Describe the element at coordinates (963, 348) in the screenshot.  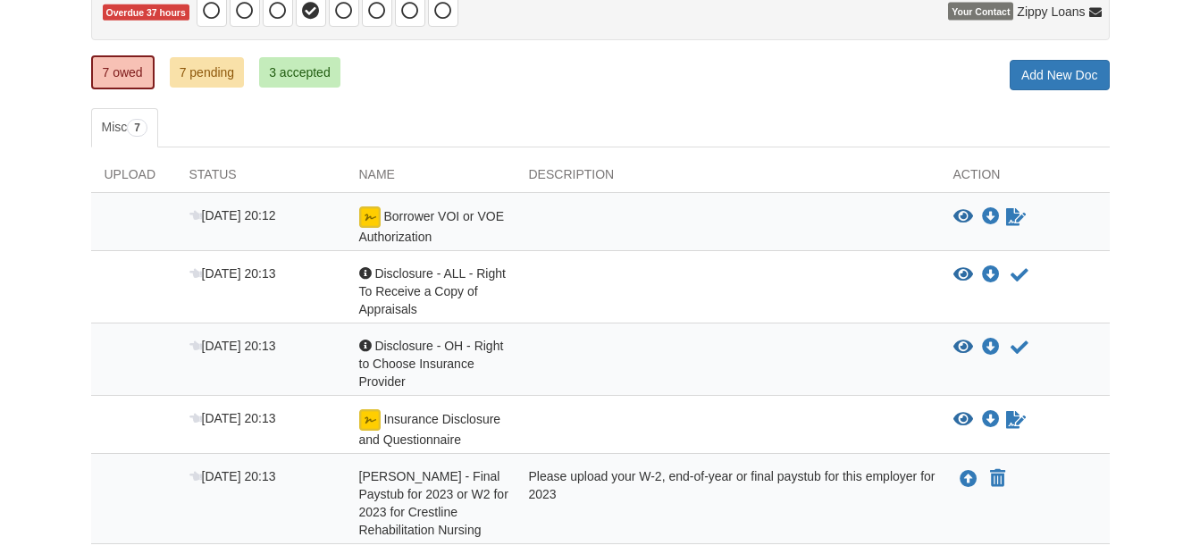
I see `button: View Disclosure - OH - Right to Choose Insurance Provider` at that location.